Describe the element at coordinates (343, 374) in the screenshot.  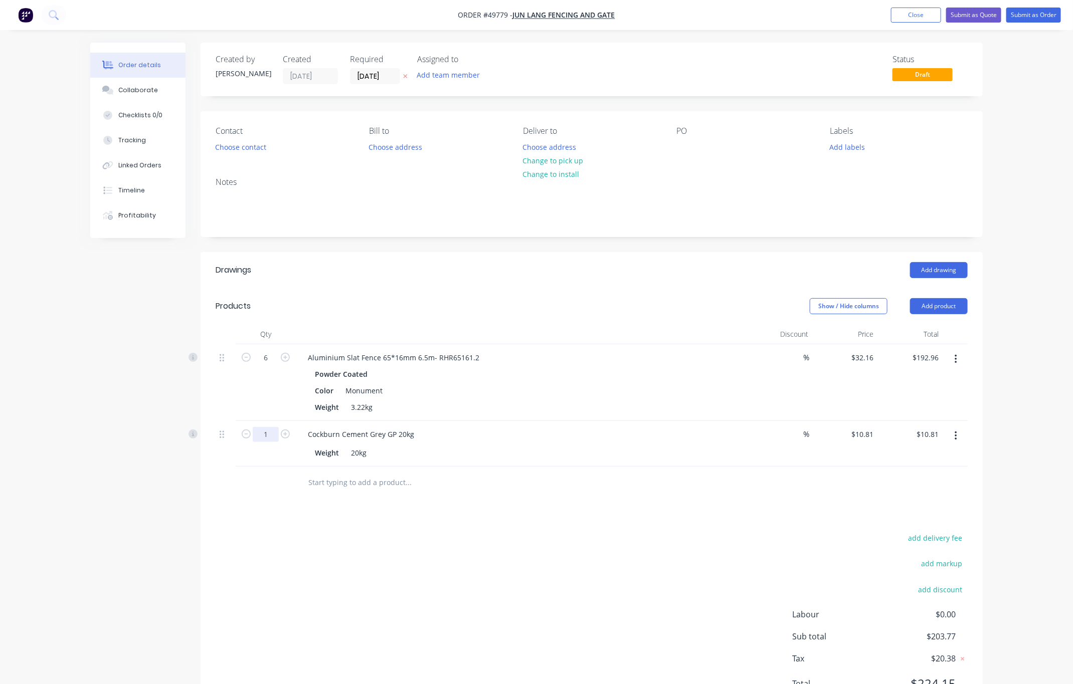
I see `div: Powder Coated` at that location.